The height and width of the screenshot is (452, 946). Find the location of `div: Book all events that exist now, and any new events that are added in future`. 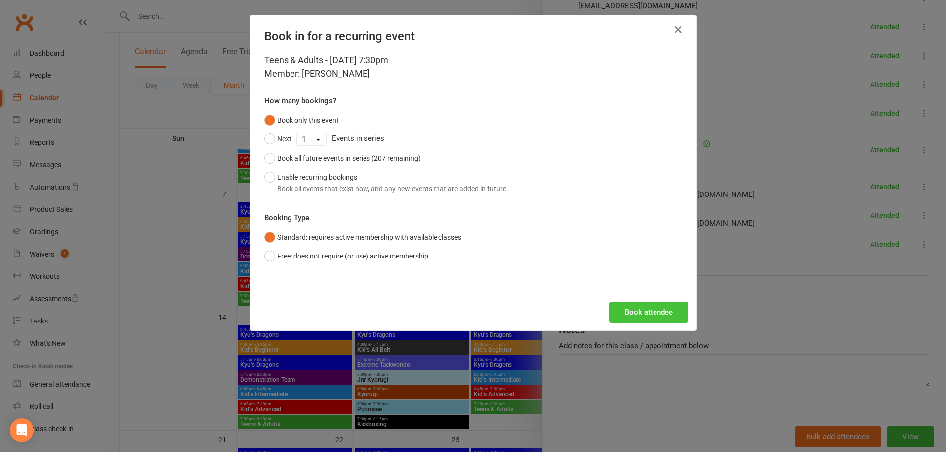

div: Book all events that exist now, and any new events that are added in future is located at coordinates (391, 189).